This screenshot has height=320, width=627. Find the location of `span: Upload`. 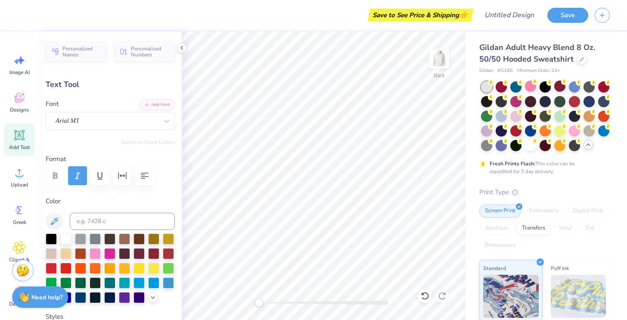

span: Upload is located at coordinates (19, 185).